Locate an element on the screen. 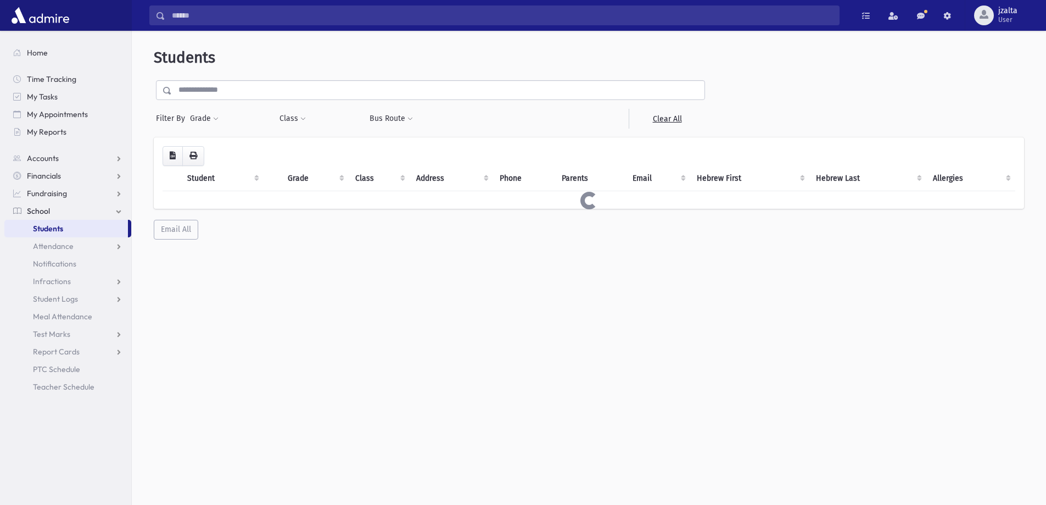 The image size is (1046, 505). a: School is located at coordinates (68, 211).